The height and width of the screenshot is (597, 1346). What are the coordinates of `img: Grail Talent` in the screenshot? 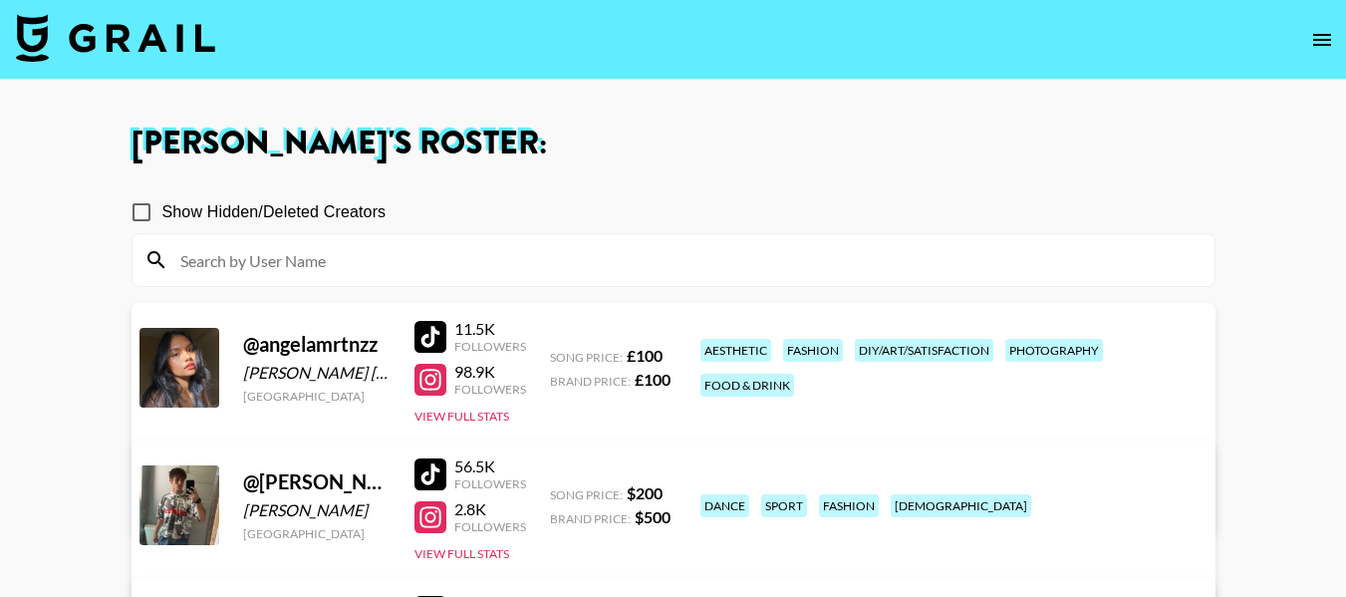 It's located at (116, 38).